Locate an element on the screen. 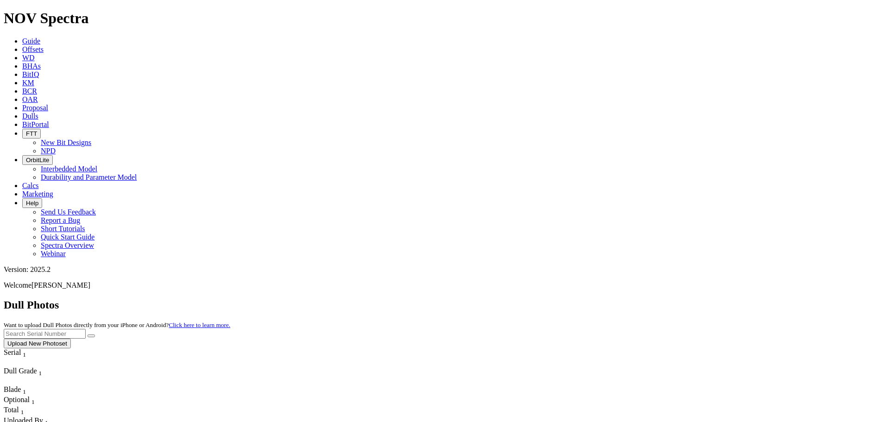 The height and width of the screenshot is (422, 889). span: Dulls is located at coordinates (30, 116).